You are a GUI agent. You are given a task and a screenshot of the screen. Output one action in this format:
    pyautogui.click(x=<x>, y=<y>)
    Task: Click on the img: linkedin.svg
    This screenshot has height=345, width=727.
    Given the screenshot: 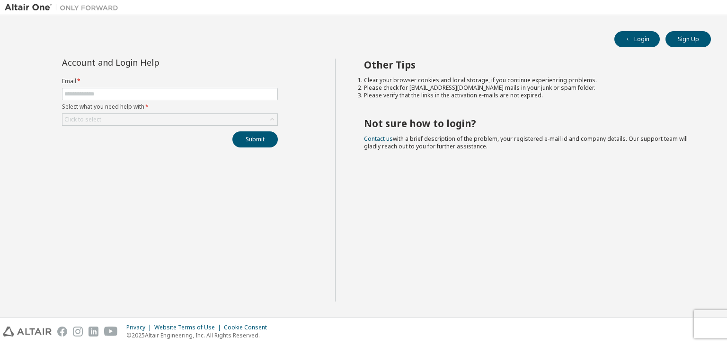 What is the action you would take?
    pyautogui.click(x=93, y=332)
    